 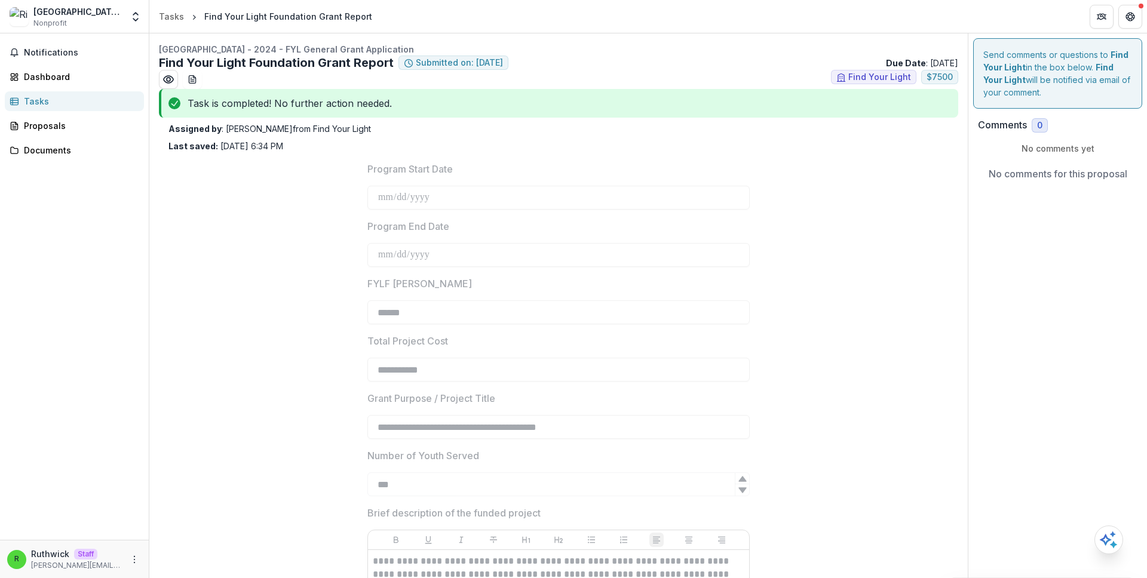 What do you see at coordinates (1057, 148) in the screenshot?
I see `p: No comments yet` at bounding box center [1057, 148].